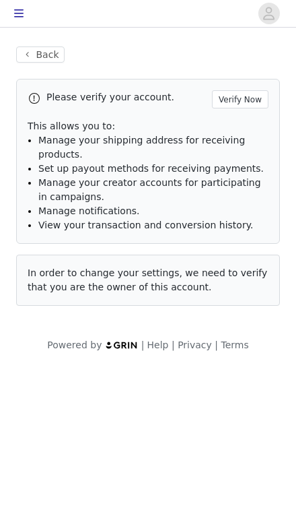 This screenshot has height=512, width=296. Describe the element at coordinates (141, 147) in the screenshot. I see `span: Manage your shipping address for receiving products.` at that location.